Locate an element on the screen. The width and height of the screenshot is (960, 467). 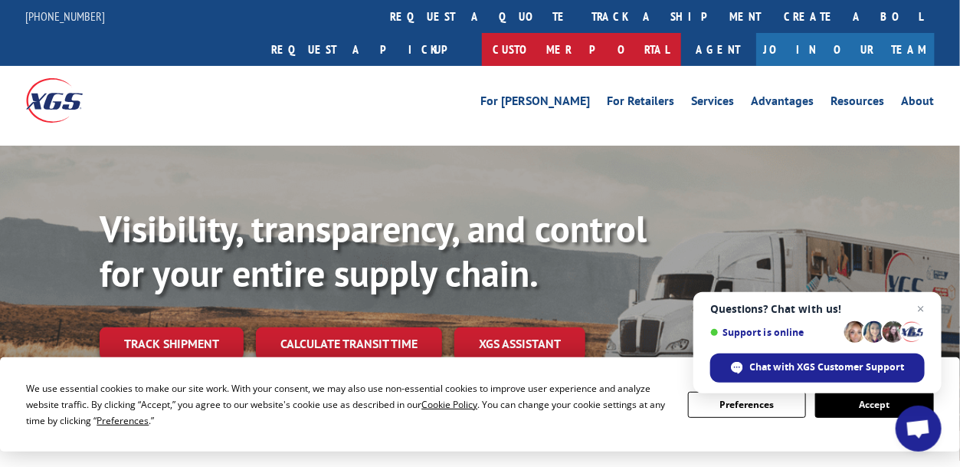
a: Resources is located at coordinates (858, 103).